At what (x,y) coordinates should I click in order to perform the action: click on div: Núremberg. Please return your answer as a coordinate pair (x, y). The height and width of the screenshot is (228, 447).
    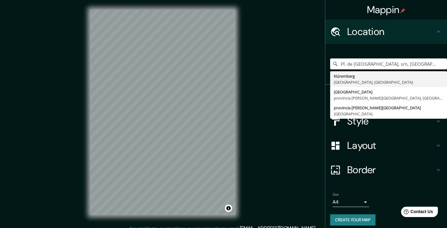
    Looking at the image, I should click on (389, 76).